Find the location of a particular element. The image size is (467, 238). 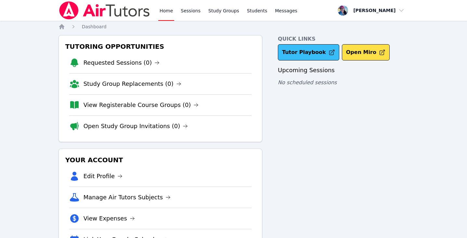

a: View Registerable Course Groups (0) is located at coordinates (141, 105).